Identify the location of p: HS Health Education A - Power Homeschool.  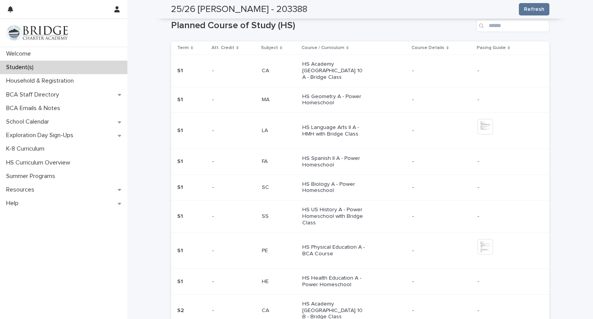
(334, 282).